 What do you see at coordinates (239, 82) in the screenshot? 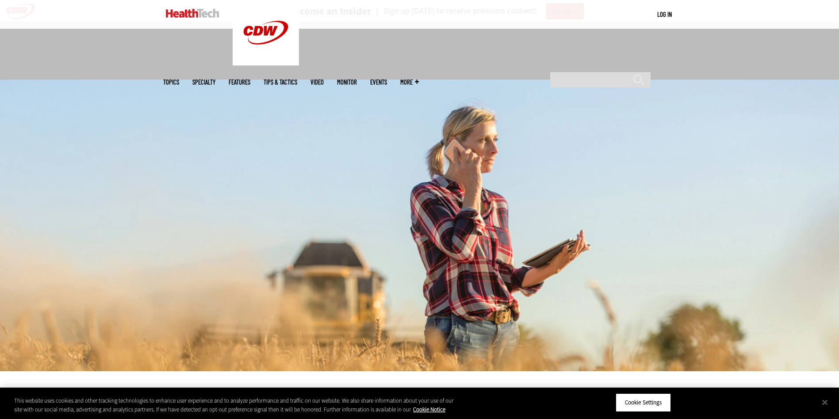
I see `a: Features` at bounding box center [239, 82].